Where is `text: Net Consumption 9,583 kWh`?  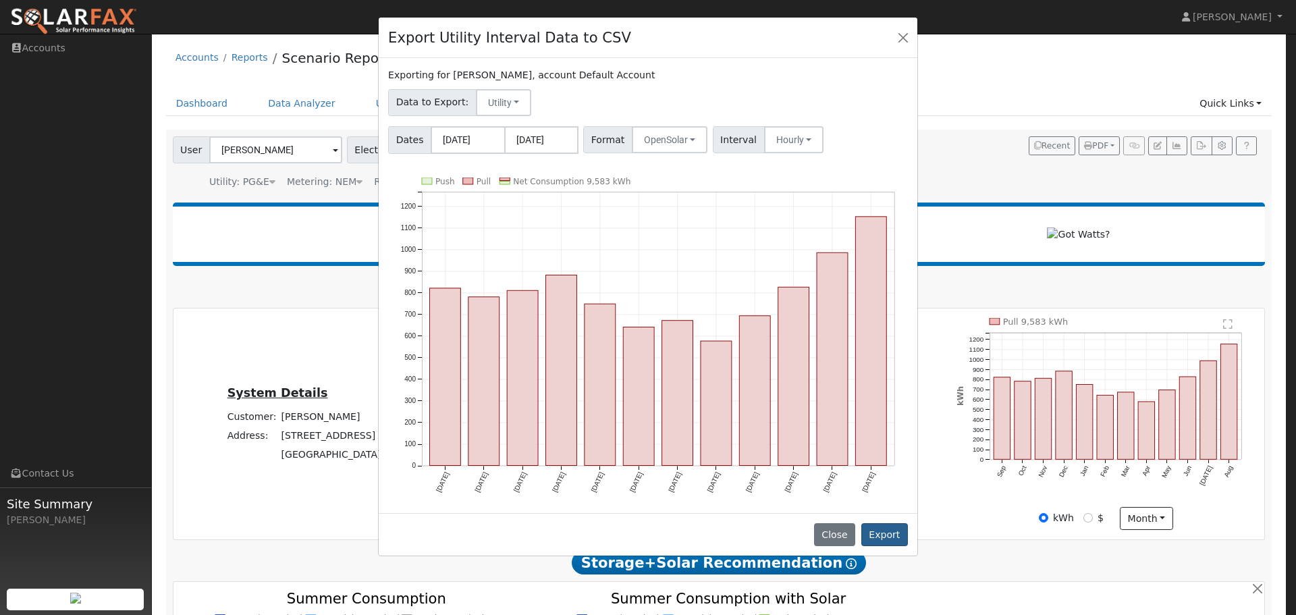 text: Net Consumption 9,583 kWh is located at coordinates (572, 182).